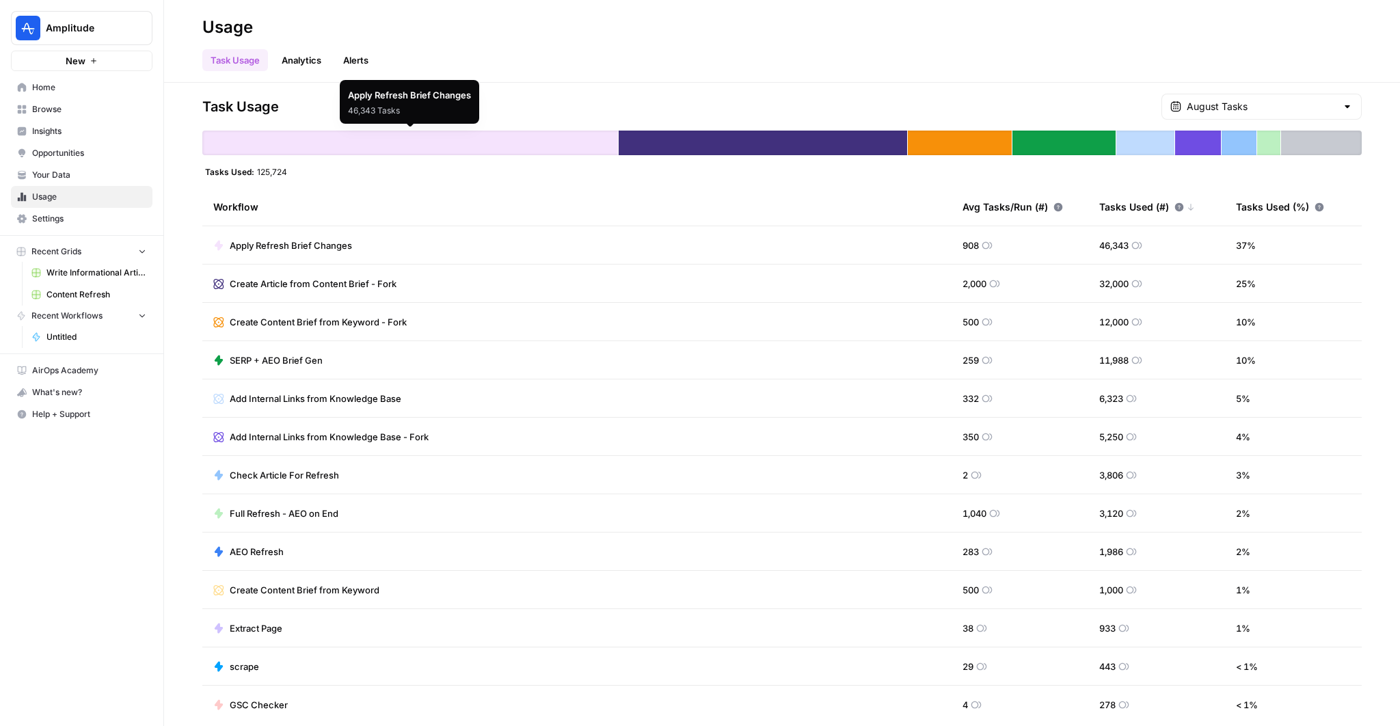  I want to click on span: 37 %, so click(1246, 245).